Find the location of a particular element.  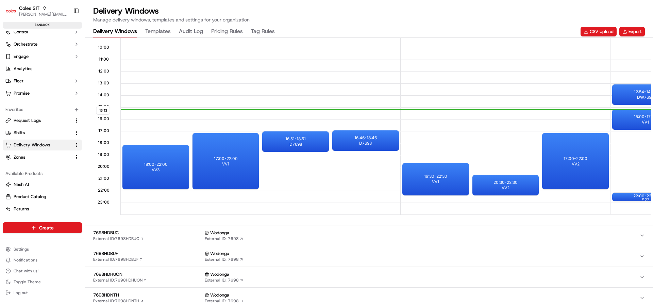

span: 19:00 is located at coordinates (103, 154).